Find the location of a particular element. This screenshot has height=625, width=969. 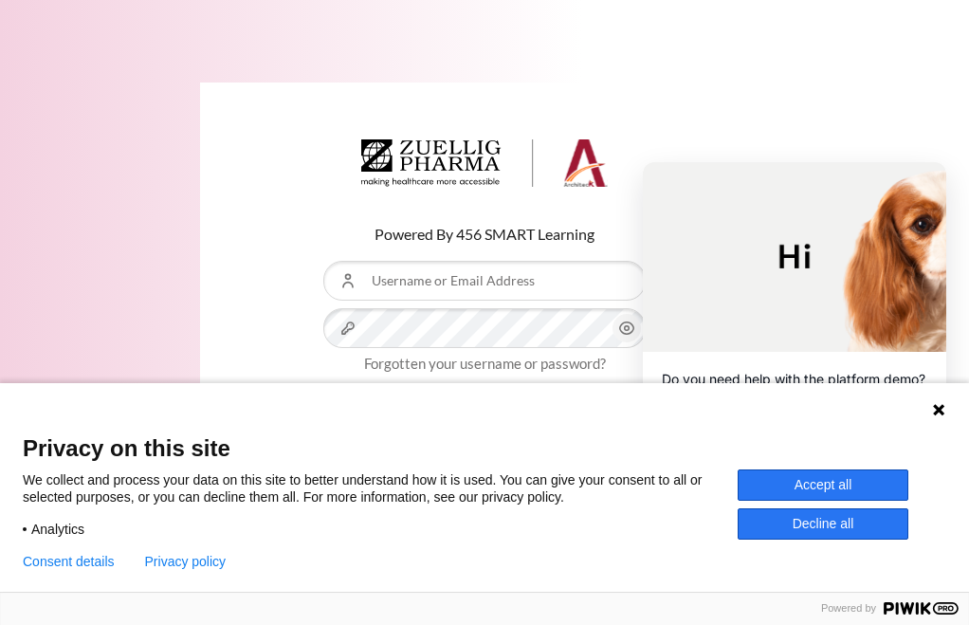

p: We collect and process your data on this site to better understand how it is used. You can give y... is located at coordinates (380, 489).